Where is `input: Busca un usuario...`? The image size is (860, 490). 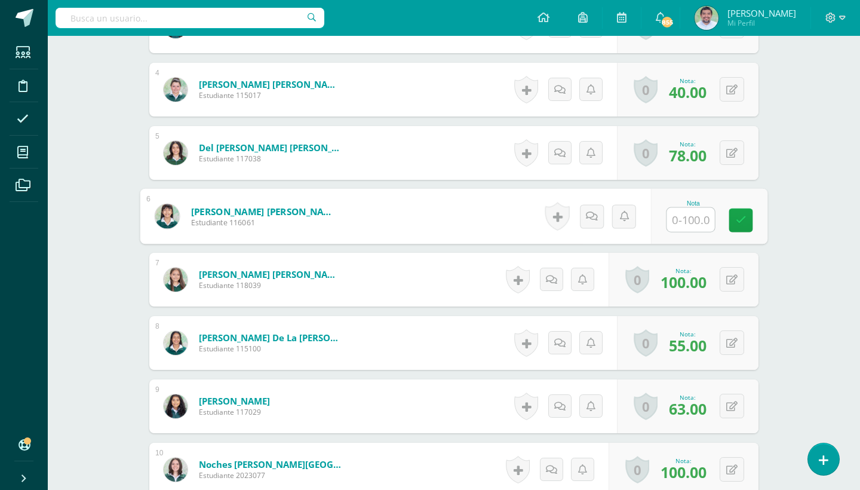 input: Busca un usuario... is located at coordinates (190, 18).